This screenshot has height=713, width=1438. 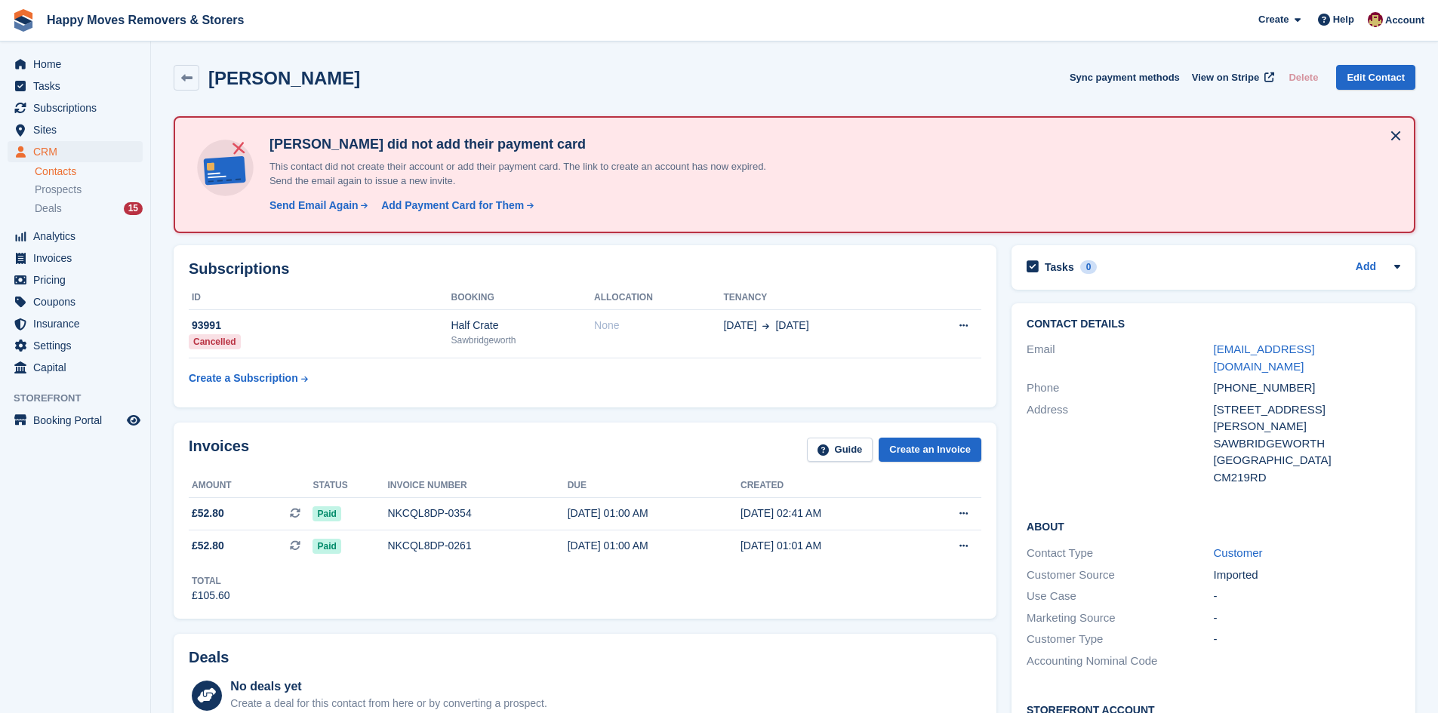 I want to click on div: 93991, so click(x=319, y=325).